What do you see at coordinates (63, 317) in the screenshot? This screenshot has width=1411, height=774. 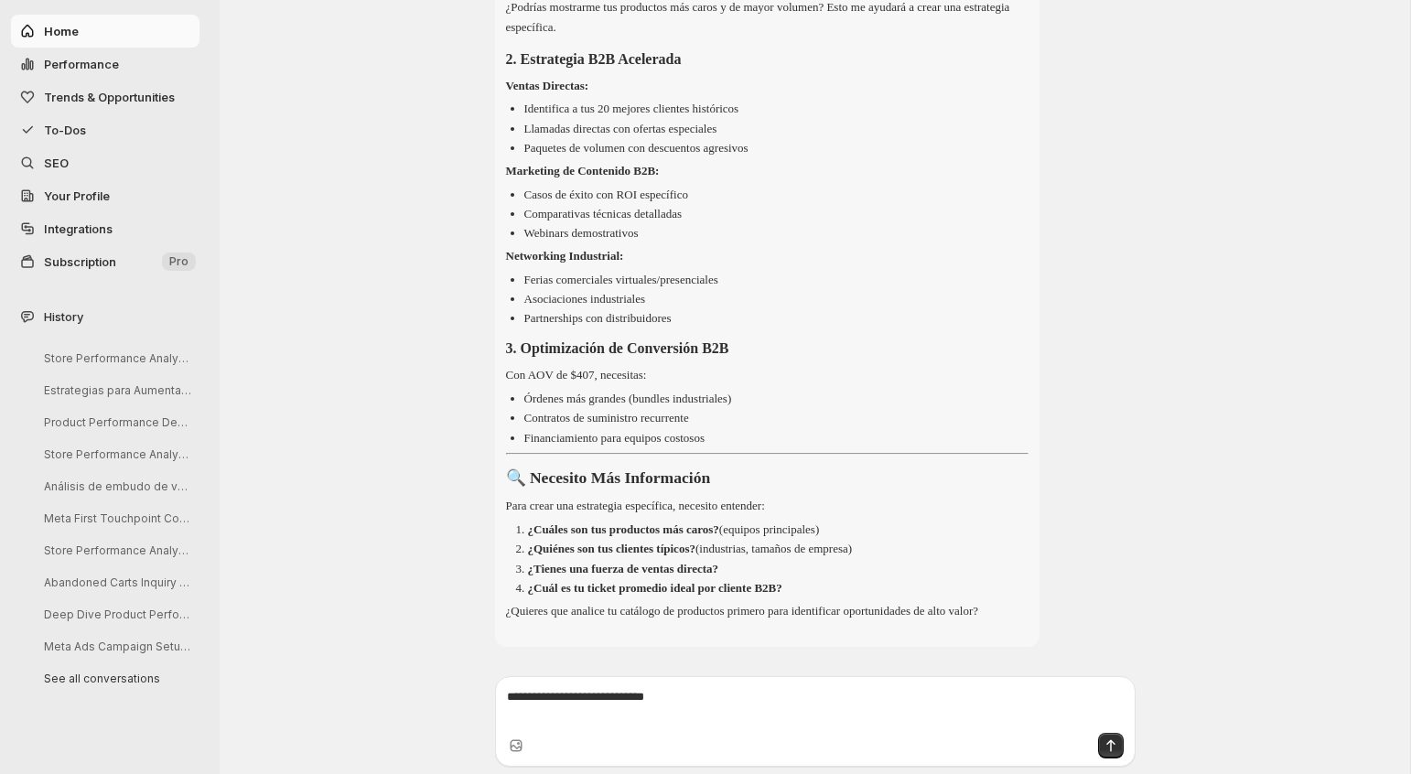 I see `span: History` at bounding box center [63, 317].